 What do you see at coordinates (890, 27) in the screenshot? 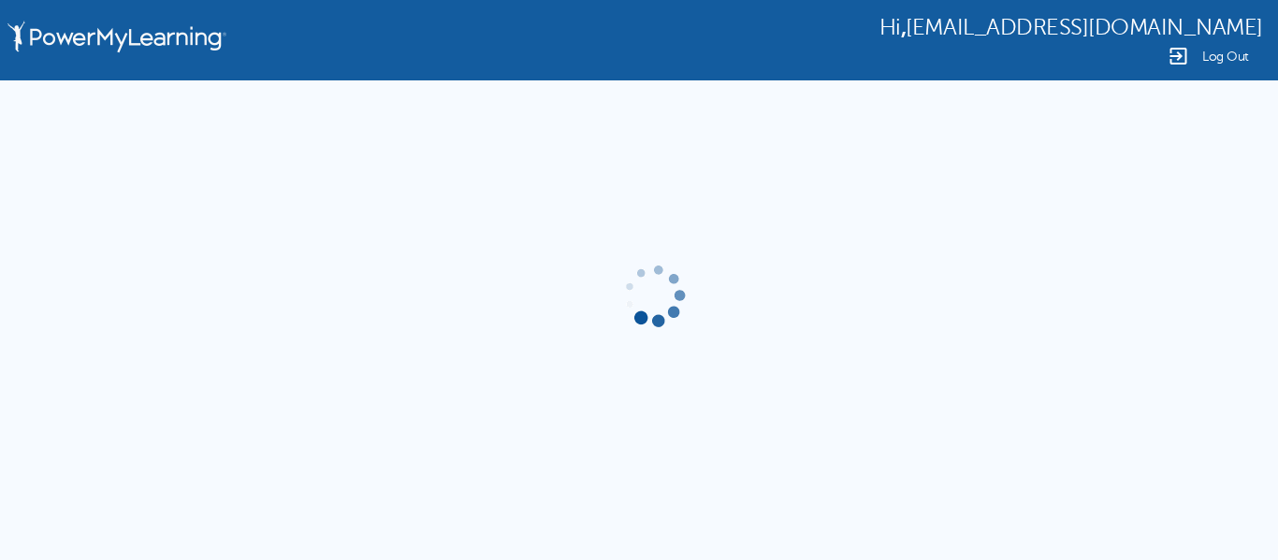
I see `span: Hi` at bounding box center [890, 27].